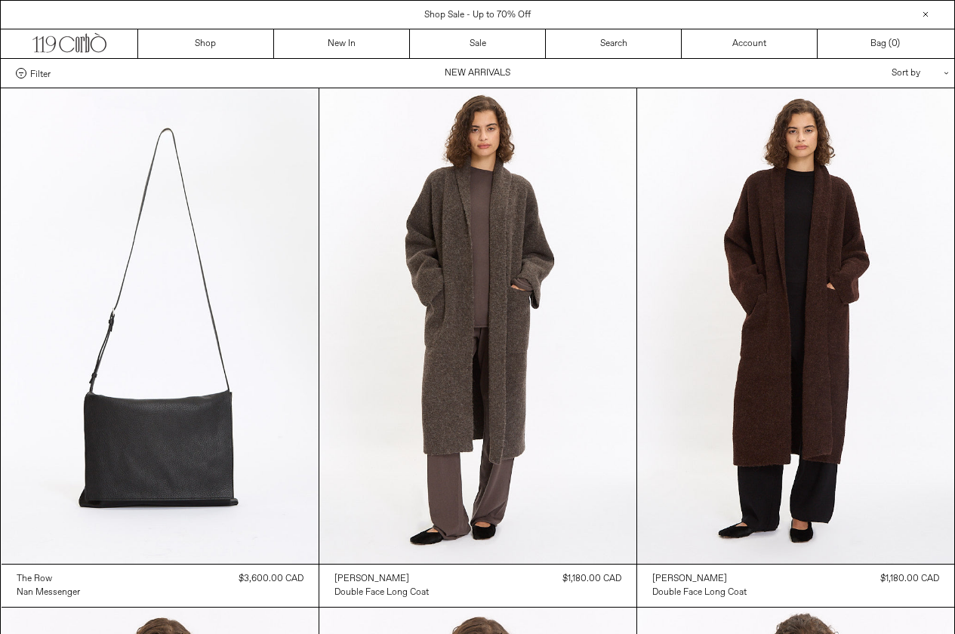 Image resolution: width=955 pixels, height=634 pixels. What do you see at coordinates (894, 44) in the screenshot?
I see `span: 0` at bounding box center [894, 44].